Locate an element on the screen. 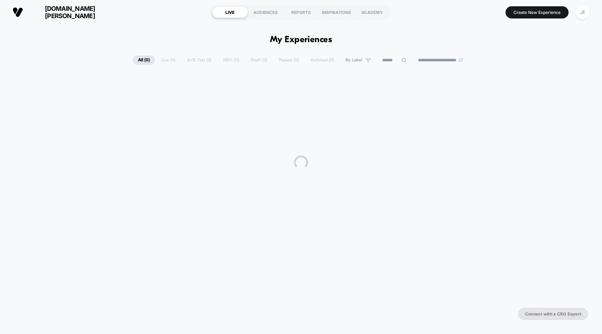  button: Create New Experience is located at coordinates (537, 12).